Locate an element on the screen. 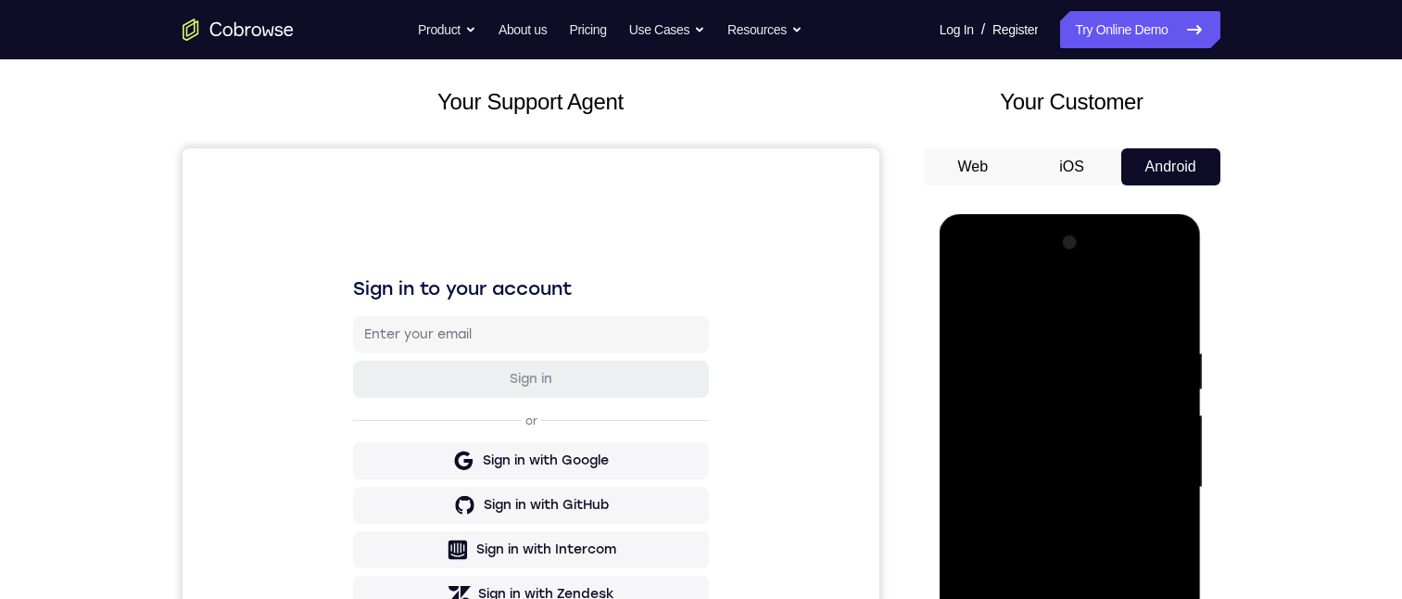 The image size is (1402, 599). div: Sign in with Intercom is located at coordinates (363, 401).